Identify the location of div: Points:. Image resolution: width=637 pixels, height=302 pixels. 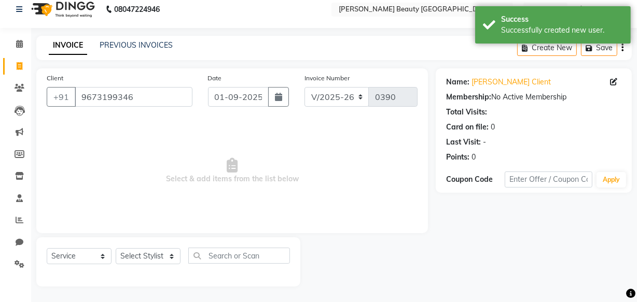
(457, 157).